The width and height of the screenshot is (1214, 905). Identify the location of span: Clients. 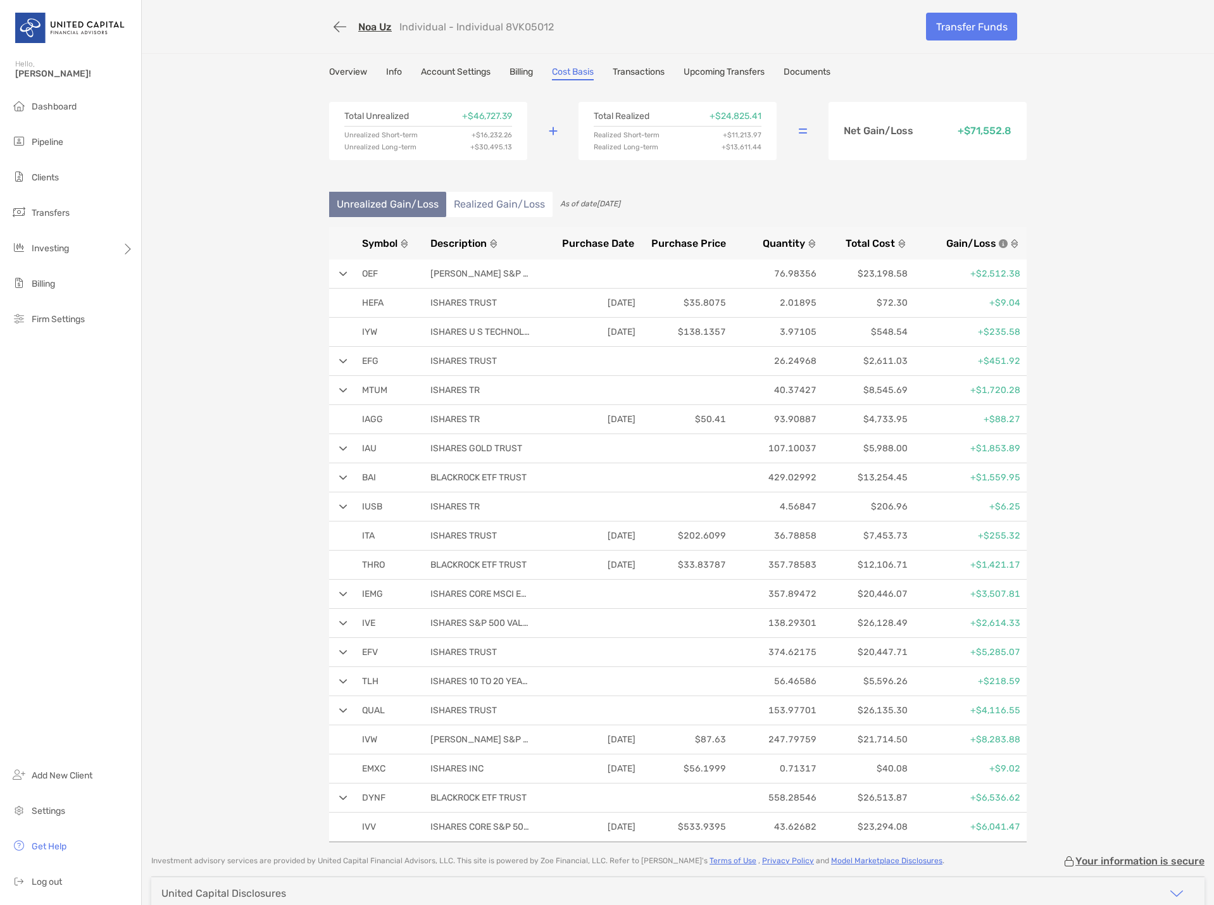
(45, 177).